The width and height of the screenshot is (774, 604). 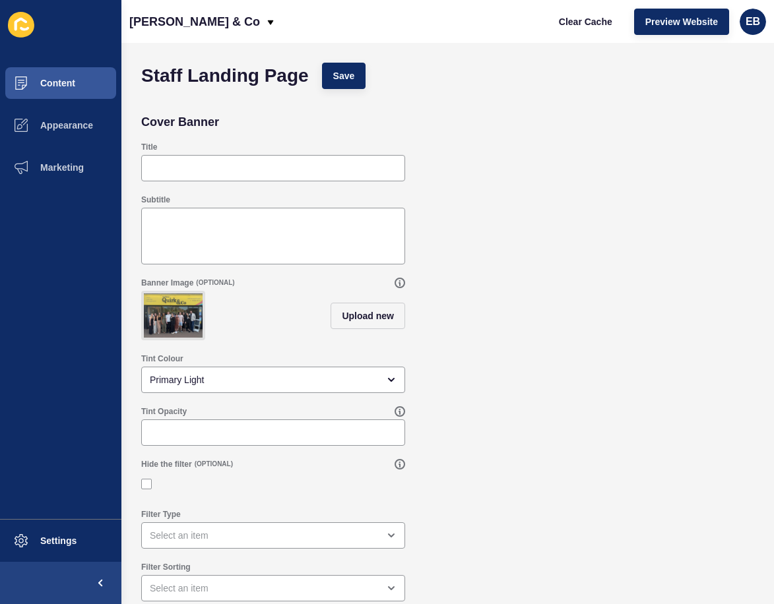 What do you see at coordinates (167, 283) in the screenshot?
I see `label: Banner Image` at bounding box center [167, 283].